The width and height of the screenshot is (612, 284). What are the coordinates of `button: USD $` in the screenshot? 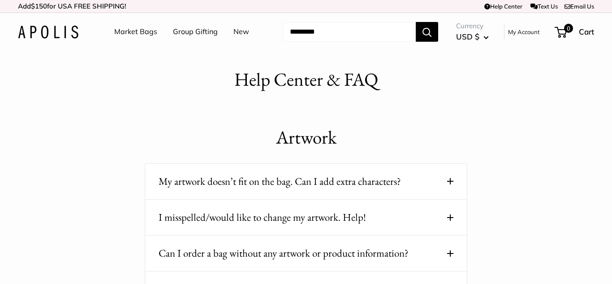 It's located at (473, 37).